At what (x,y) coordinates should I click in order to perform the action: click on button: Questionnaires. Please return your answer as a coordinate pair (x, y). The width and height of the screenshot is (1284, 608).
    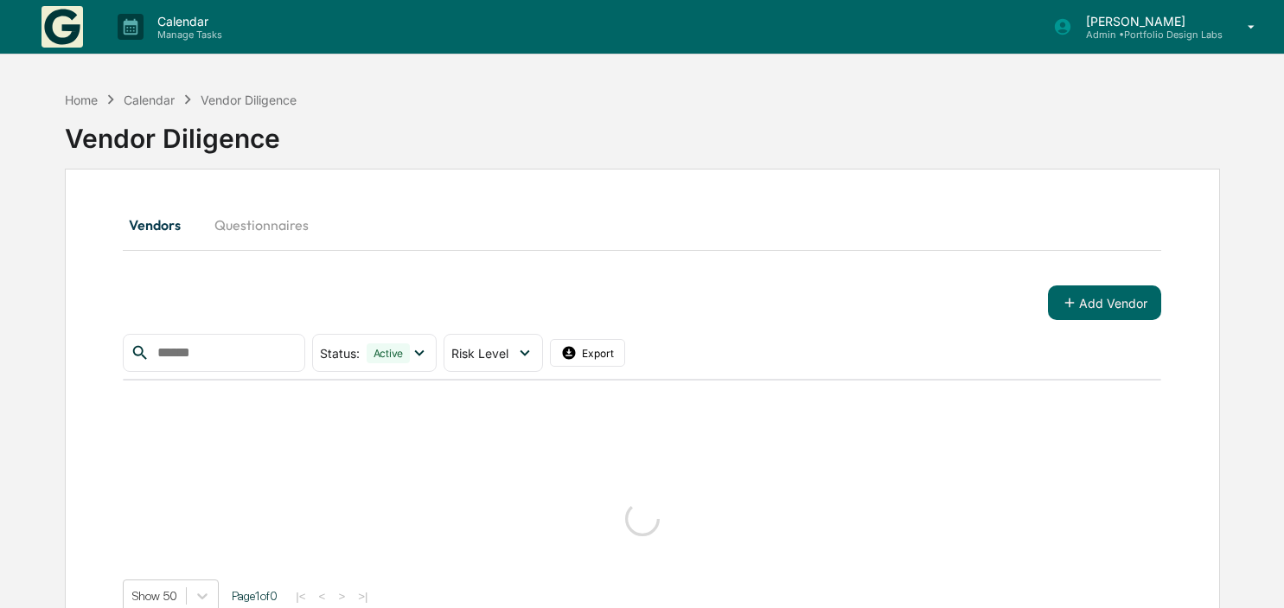
    Looking at the image, I should click on (261, 225).